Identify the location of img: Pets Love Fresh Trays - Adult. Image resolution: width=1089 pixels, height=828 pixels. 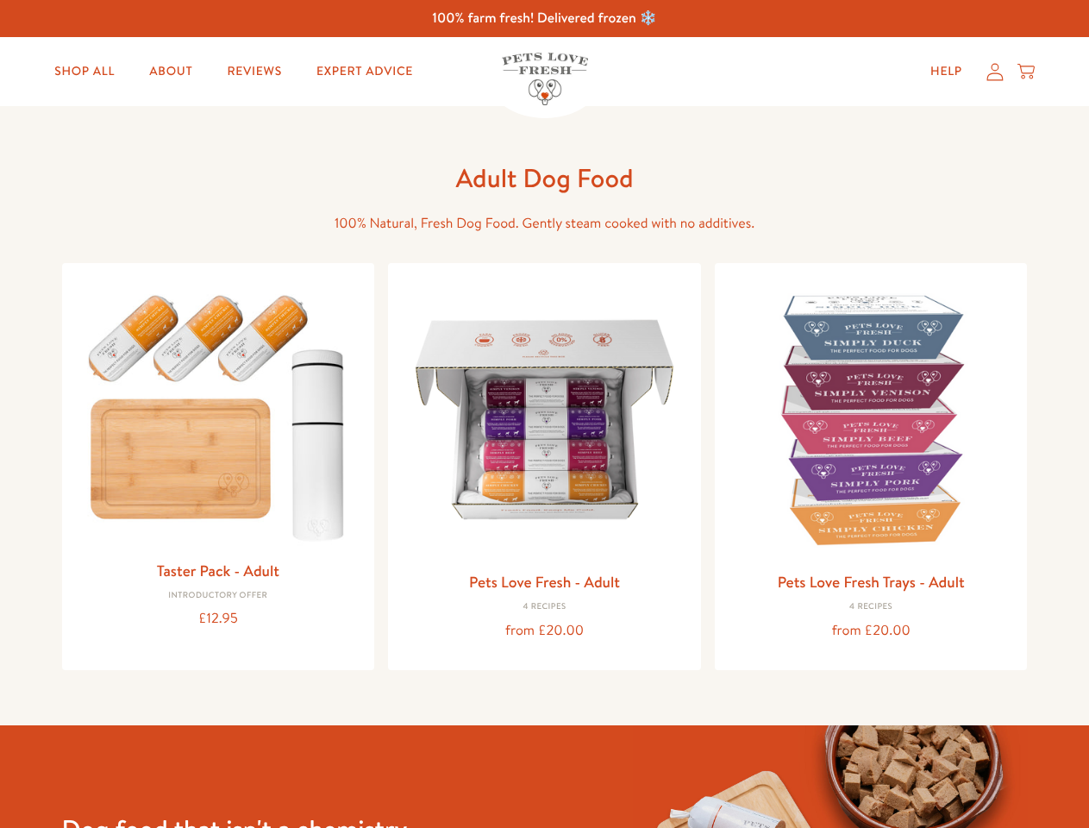
(871, 419).